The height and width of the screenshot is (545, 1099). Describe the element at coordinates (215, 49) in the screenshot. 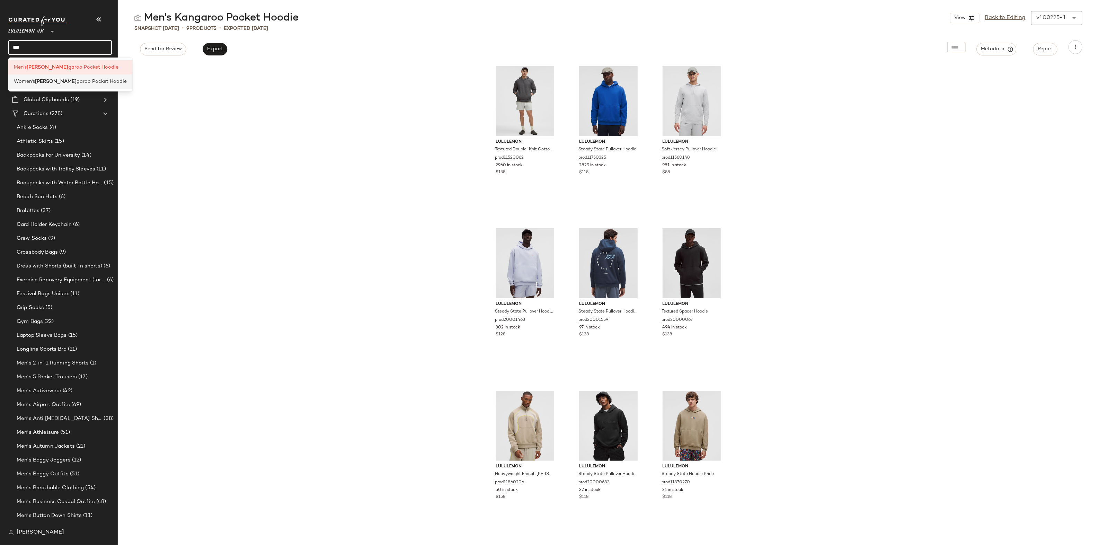

I see `span: Export` at that location.